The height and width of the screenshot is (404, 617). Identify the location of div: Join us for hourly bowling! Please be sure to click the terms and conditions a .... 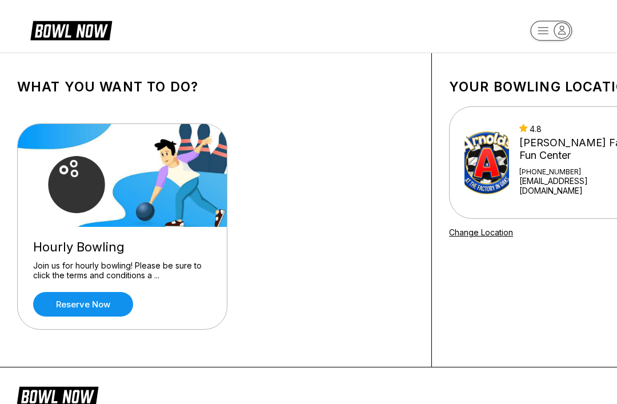
(122, 270).